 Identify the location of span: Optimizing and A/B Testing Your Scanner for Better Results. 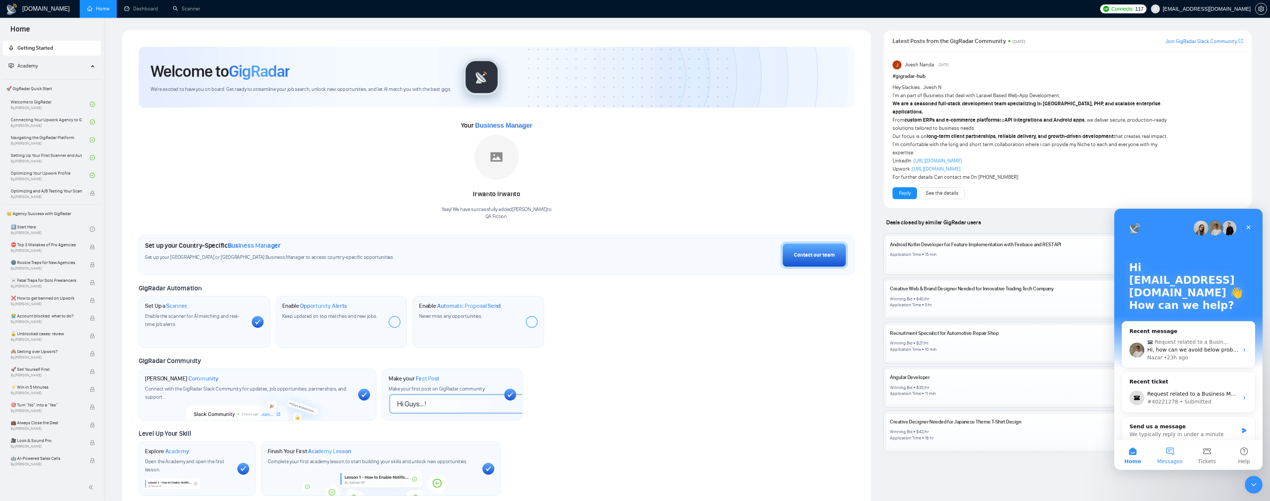
(46, 191).